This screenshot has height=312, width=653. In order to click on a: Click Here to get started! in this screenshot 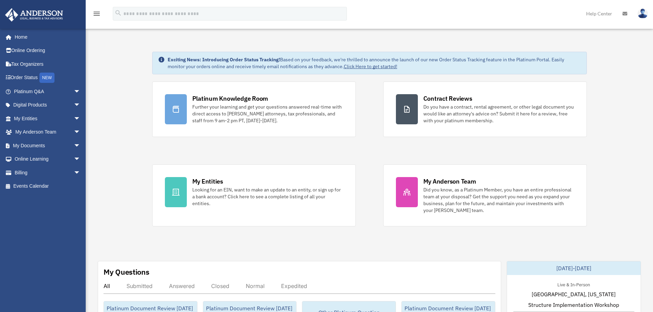, I will do `click(371, 67)`.